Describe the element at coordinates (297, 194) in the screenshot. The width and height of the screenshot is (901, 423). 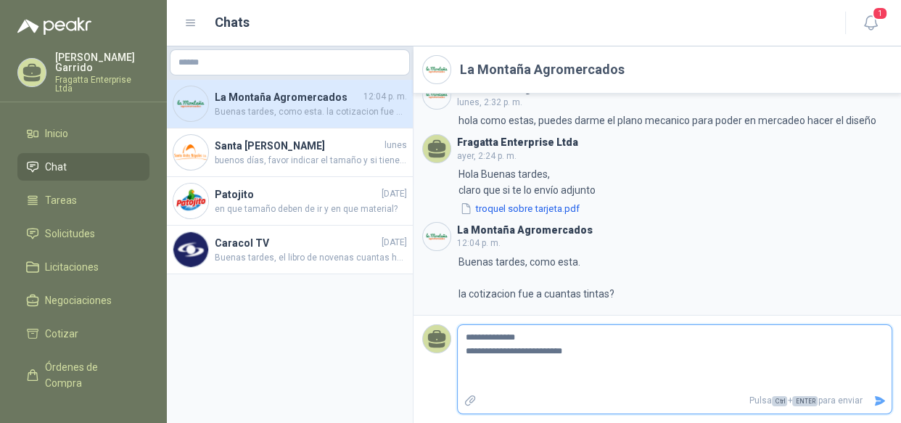
I see `h4: Patojito` at that location.